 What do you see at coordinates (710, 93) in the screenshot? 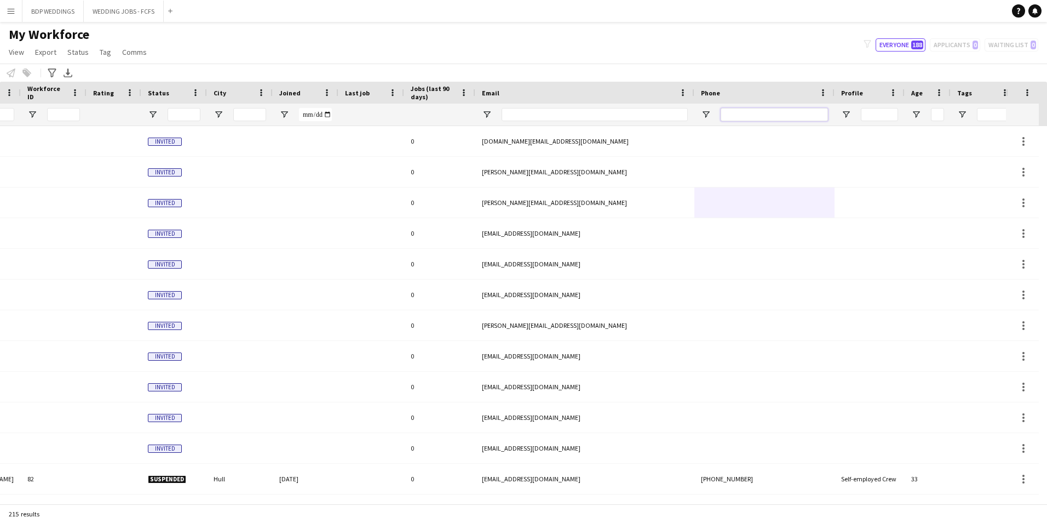
I see `span: Phone` at bounding box center [710, 93].